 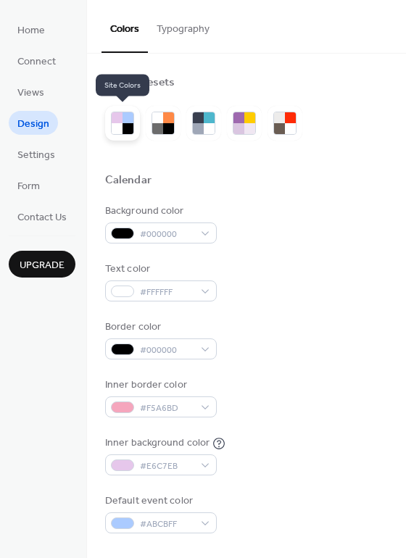 I want to click on span: Connect, so click(x=36, y=62).